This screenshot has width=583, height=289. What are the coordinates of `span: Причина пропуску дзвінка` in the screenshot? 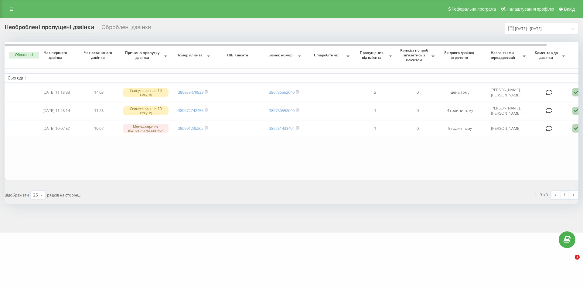 It's located at (143, 55).